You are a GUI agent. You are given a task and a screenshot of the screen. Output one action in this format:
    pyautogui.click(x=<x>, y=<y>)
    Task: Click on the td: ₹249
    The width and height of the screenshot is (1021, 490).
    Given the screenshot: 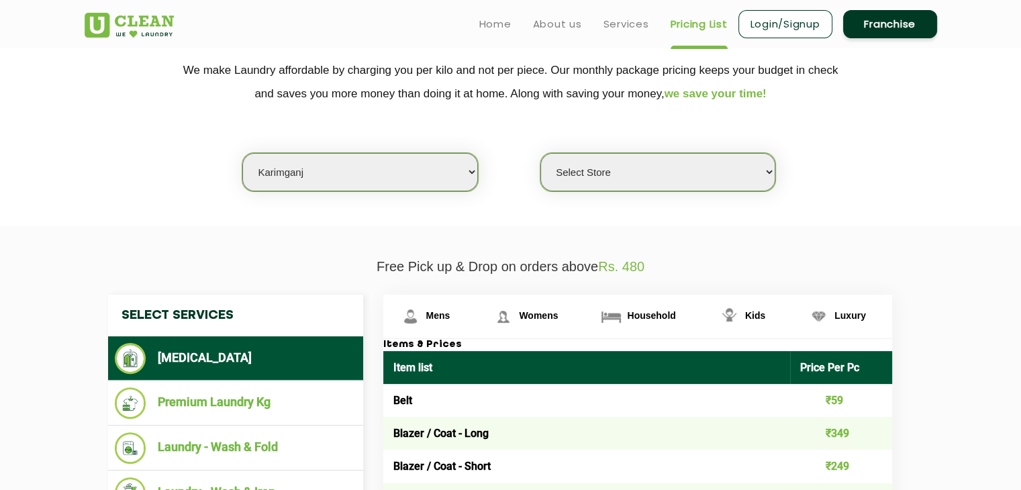 What is the action you would take?
    pyautogui.click(x=841, y=466)
    